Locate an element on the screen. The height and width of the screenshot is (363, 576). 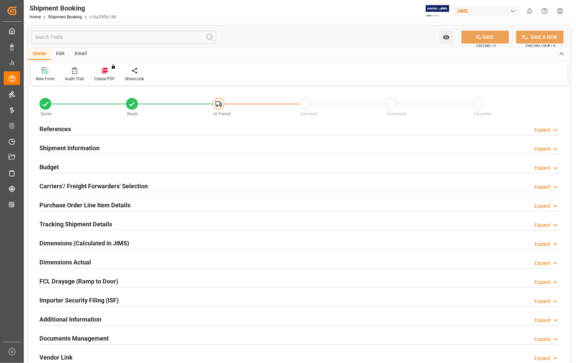
h2: References is located at coordinates (55, 129).